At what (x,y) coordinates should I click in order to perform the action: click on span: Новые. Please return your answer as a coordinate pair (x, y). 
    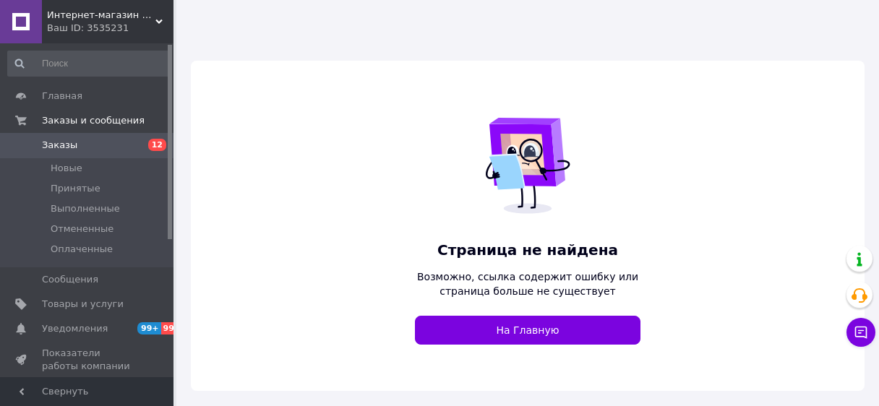
    Looking at the image, I should click on (66, 168).